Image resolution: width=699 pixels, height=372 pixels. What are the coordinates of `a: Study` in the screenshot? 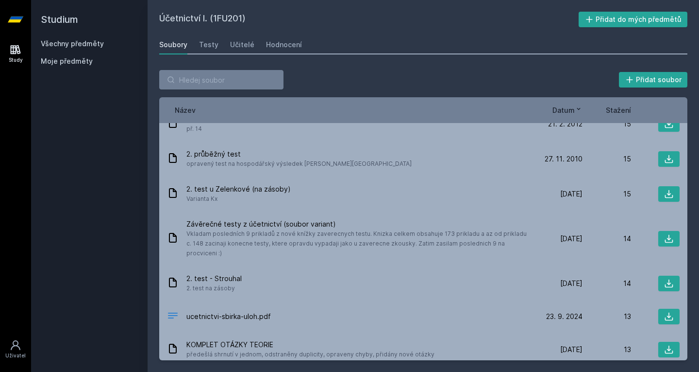 It's located at (16, 53).